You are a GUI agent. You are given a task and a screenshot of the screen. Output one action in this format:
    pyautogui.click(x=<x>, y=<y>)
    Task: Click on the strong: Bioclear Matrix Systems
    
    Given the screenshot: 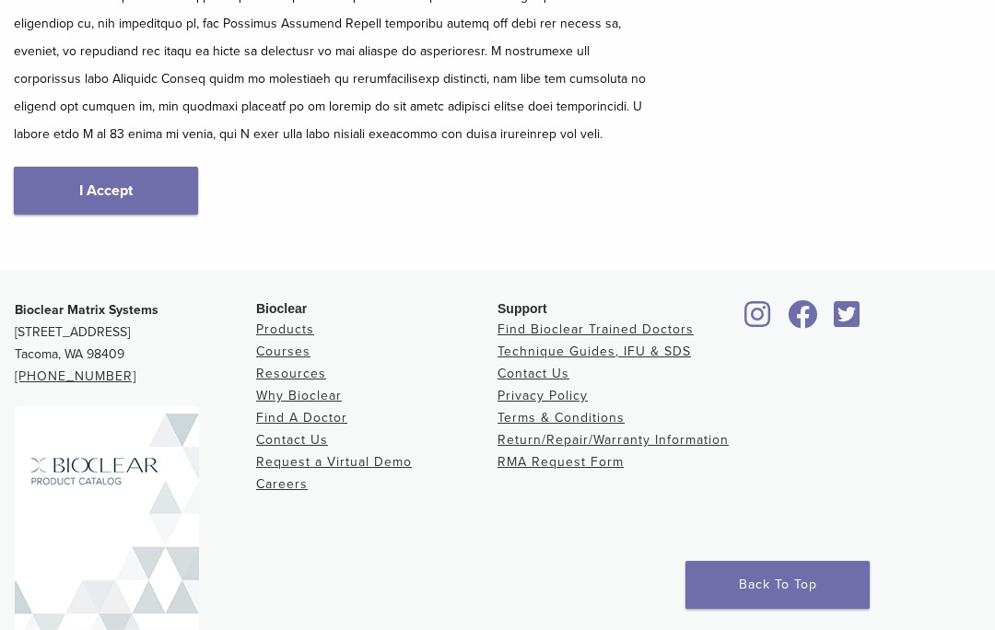 What is the action you would take?
    pyautogui.click(x=87, y=309)
    